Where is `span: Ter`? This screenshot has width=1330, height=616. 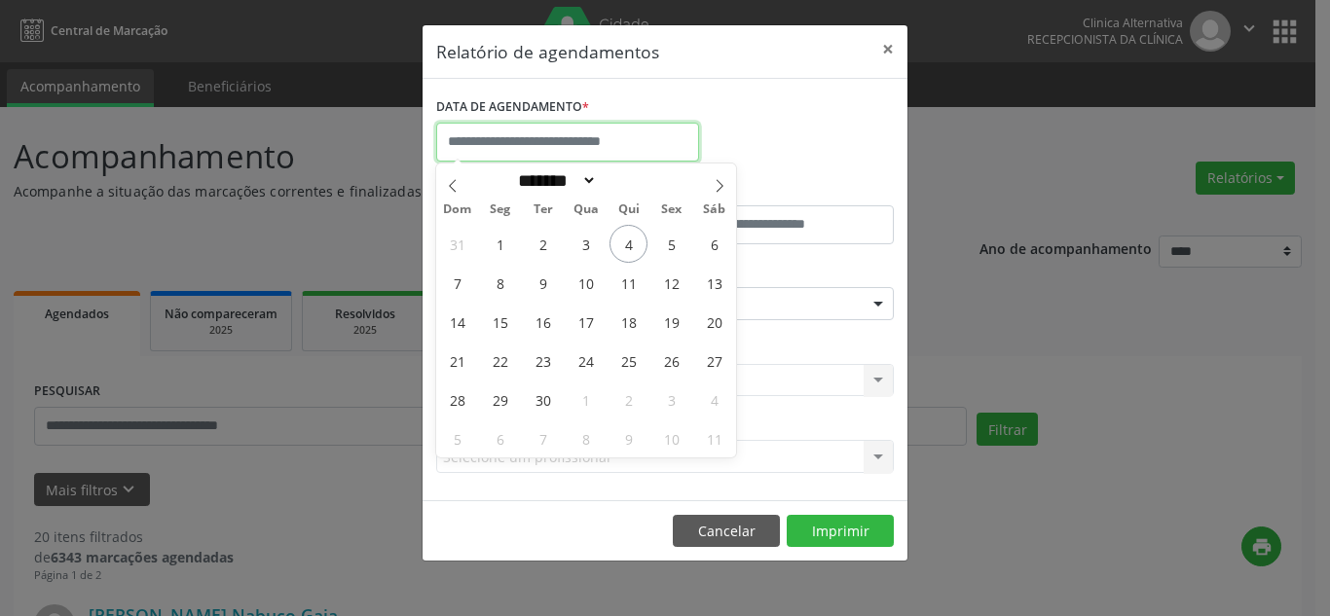
span: Ter is located at coordinates (543, 209).